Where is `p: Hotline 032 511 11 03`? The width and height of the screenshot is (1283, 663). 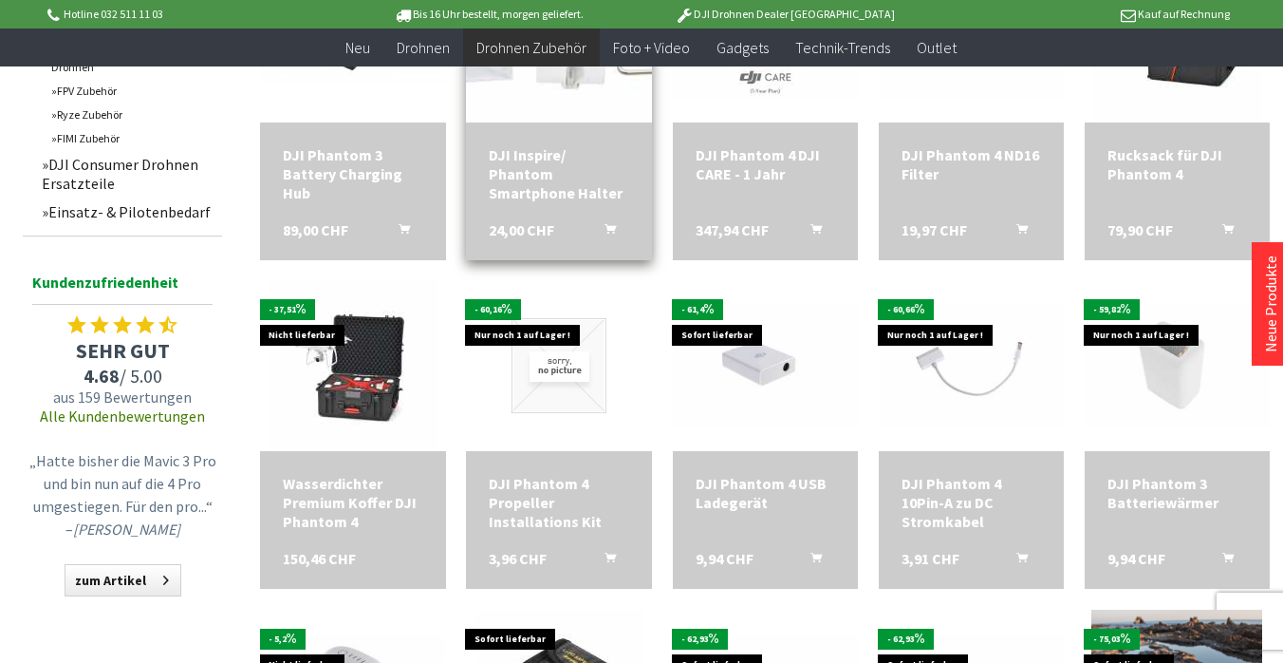 p: Hotline 032 511 11 03 is located at coordinates (192, 14).